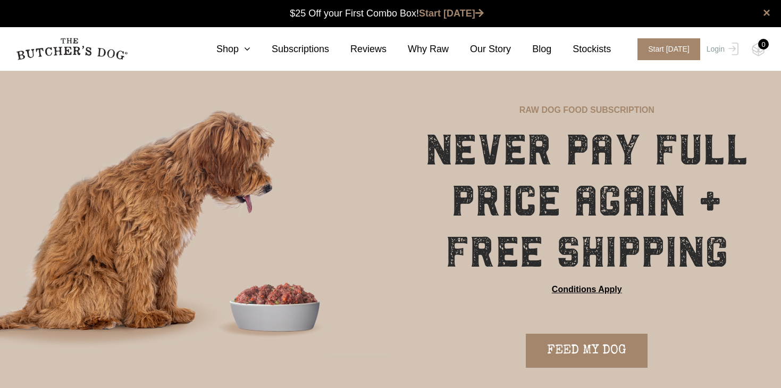  Describe the element at coordinates (587, 110) in the screenshot. I see `p: RAW DOG FOOD SUBSCRIPTION` at that location.